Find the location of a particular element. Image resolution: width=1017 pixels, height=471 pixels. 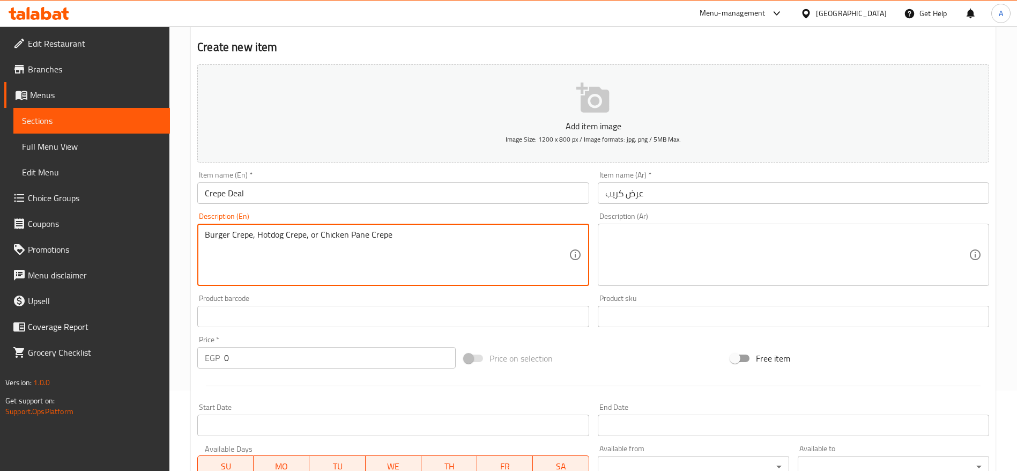

h2: Create new item is located at coordinates (593, 47).